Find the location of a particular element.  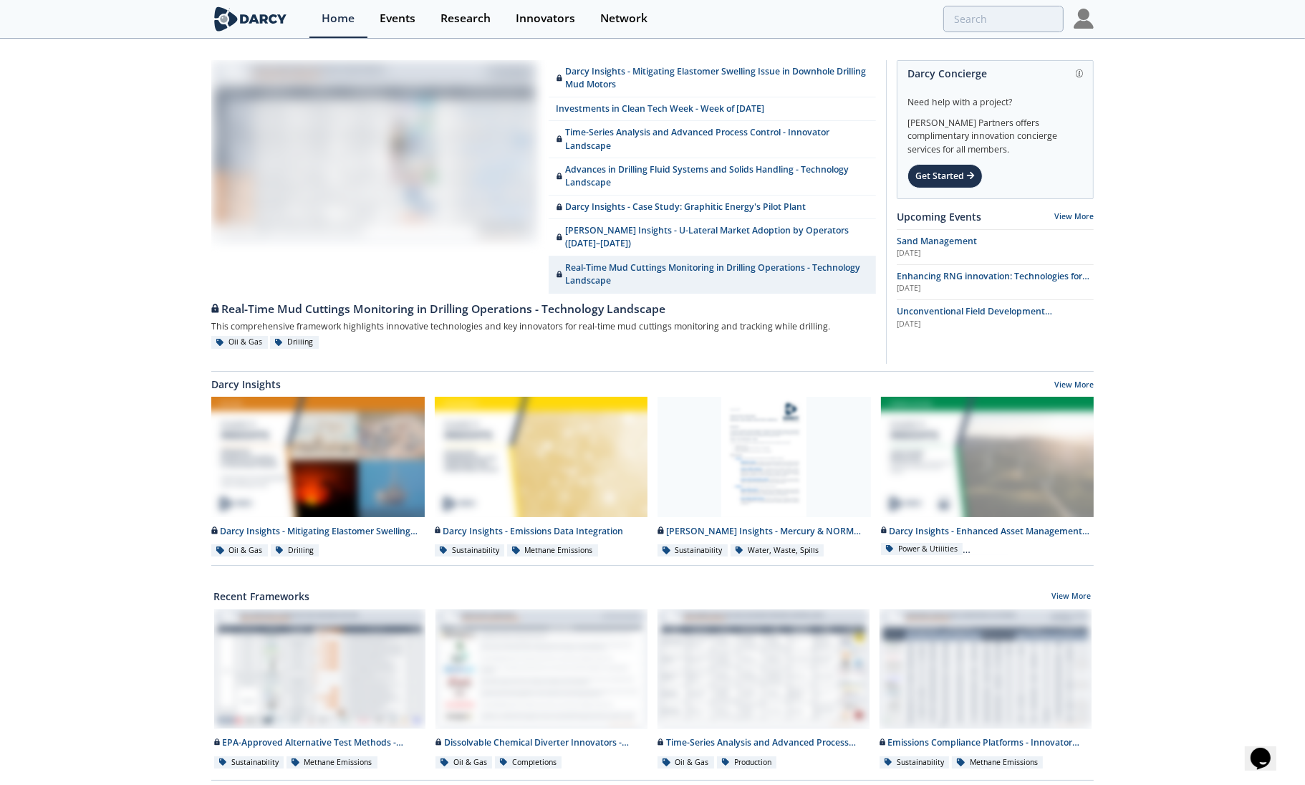

div: Darcy Insights - Mitigating Elastomer Swelling Issue in Downhole Drilling Mud Motors is located at coordinates (318, 531).